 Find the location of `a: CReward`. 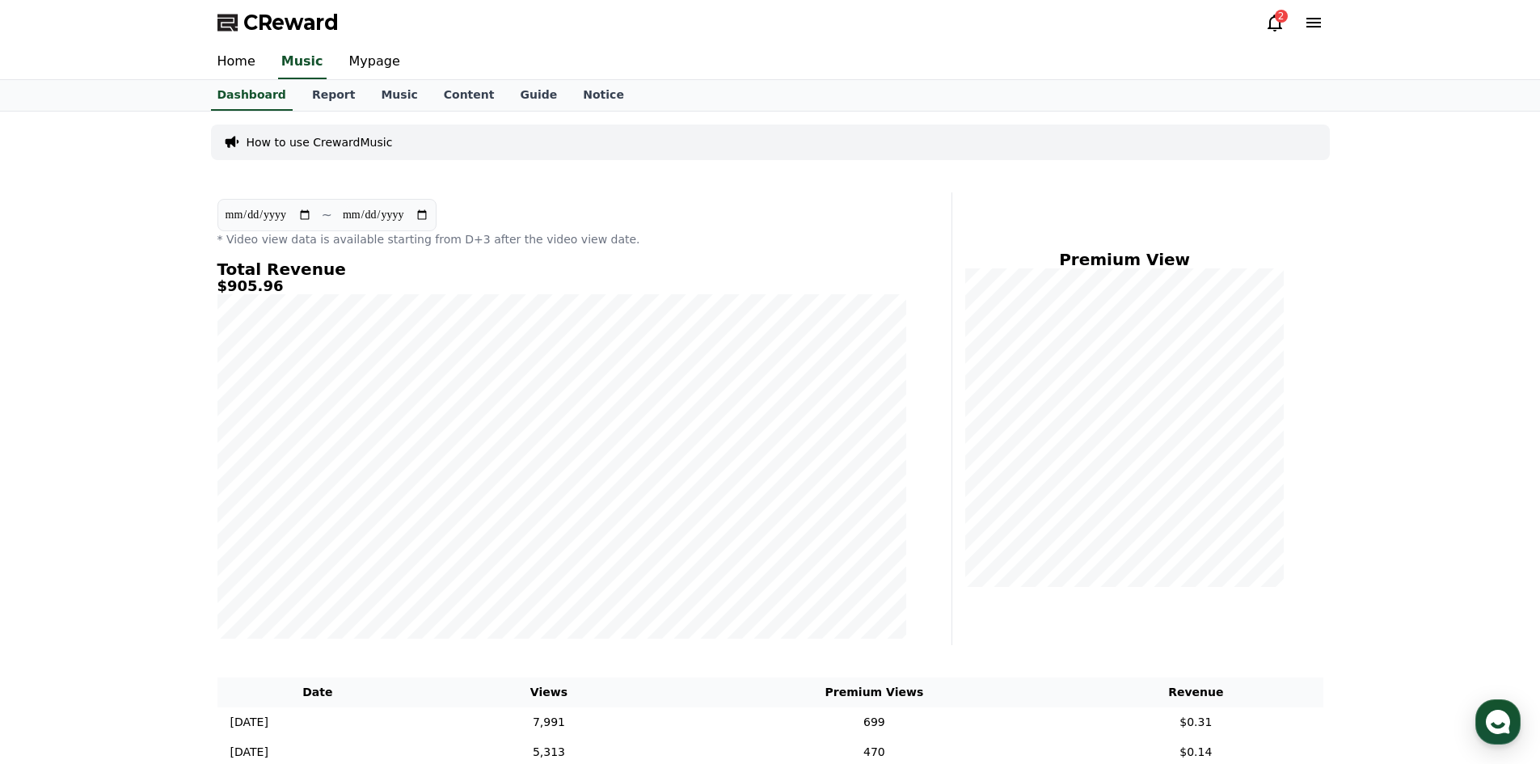

a: CReward is located at coordinates (278, 23).